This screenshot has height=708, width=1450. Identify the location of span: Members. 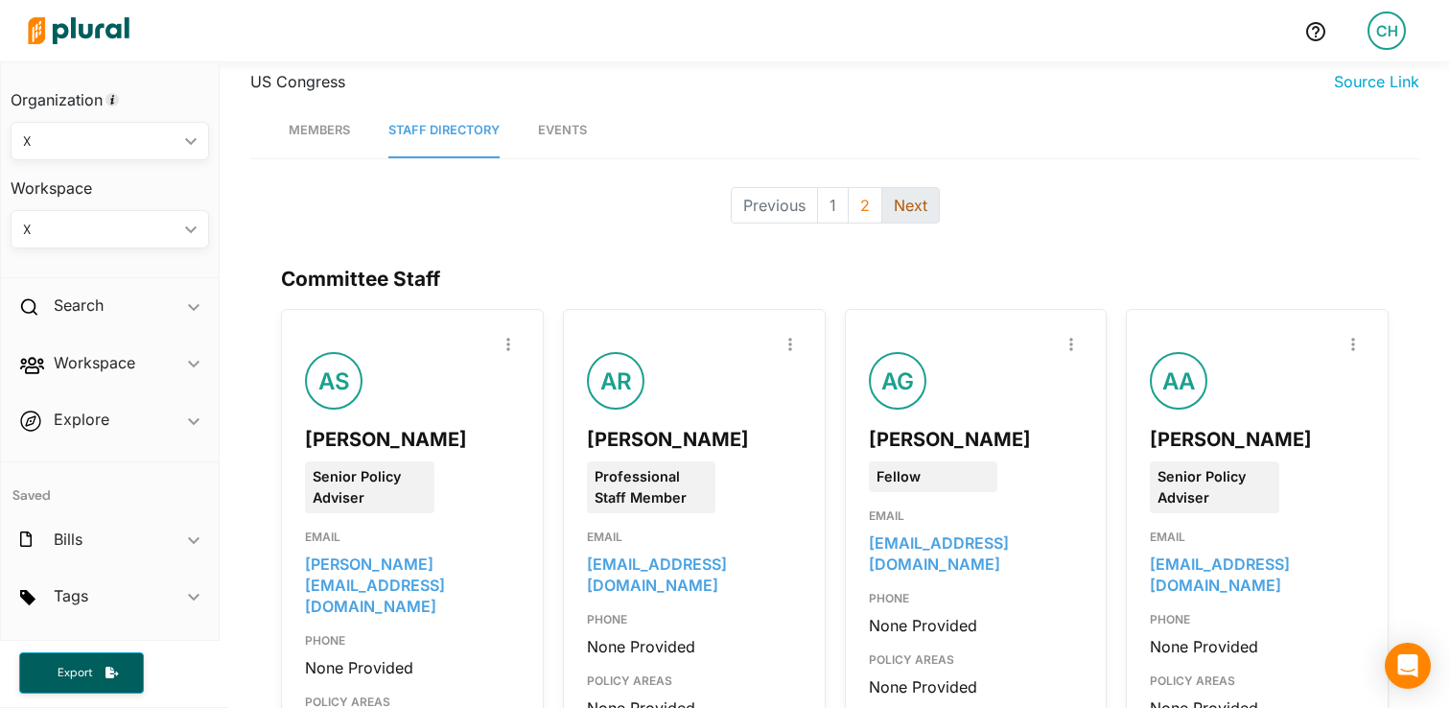
(319, 130).